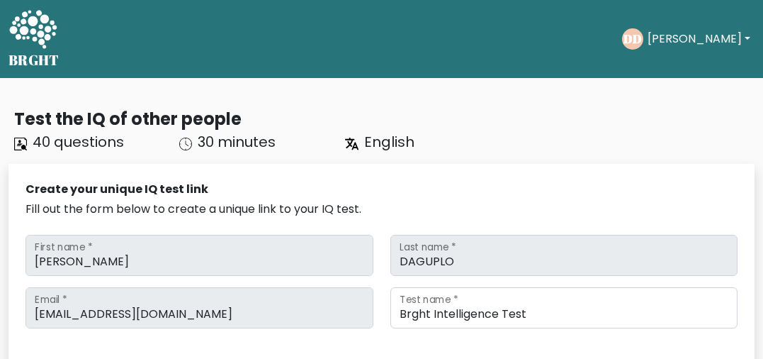 The image size is (763, 359). What do you see at coordinates (633, 38) in the screenshot?
I see `text: DD` at bounding box center [633, 38].